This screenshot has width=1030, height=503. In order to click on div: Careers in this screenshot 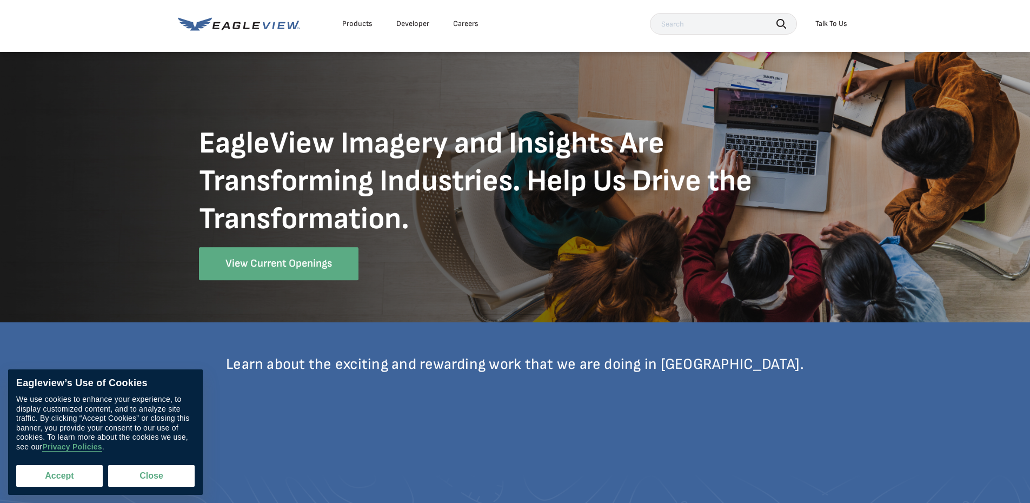, I will do `click(465, 24)`.